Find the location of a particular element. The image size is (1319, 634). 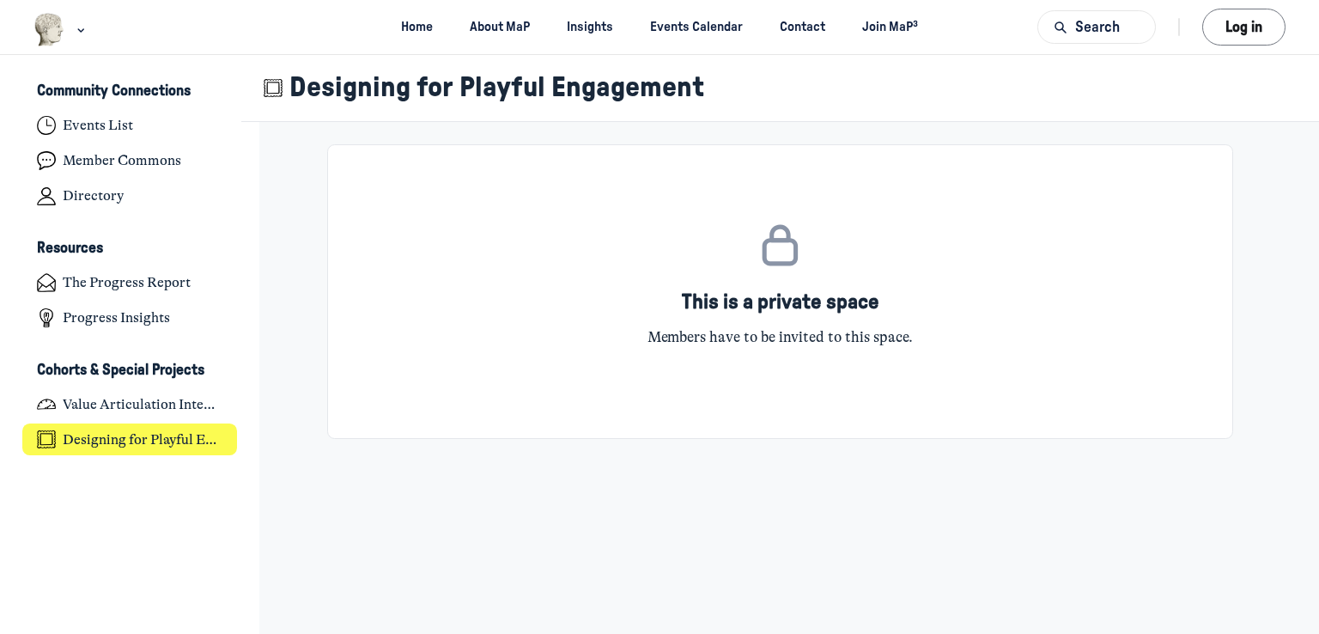

button: Cohorts & Special ProjectsCollapse space is located at coordinates (130, 370).